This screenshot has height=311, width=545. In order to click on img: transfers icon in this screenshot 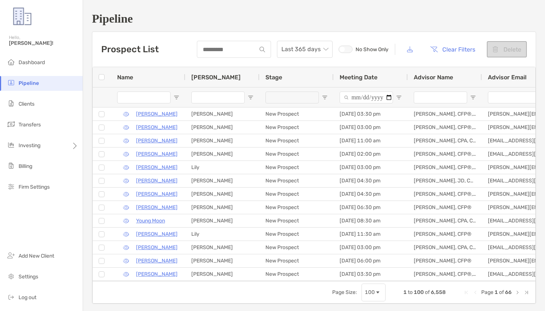, I will do `click(11, 124)`.